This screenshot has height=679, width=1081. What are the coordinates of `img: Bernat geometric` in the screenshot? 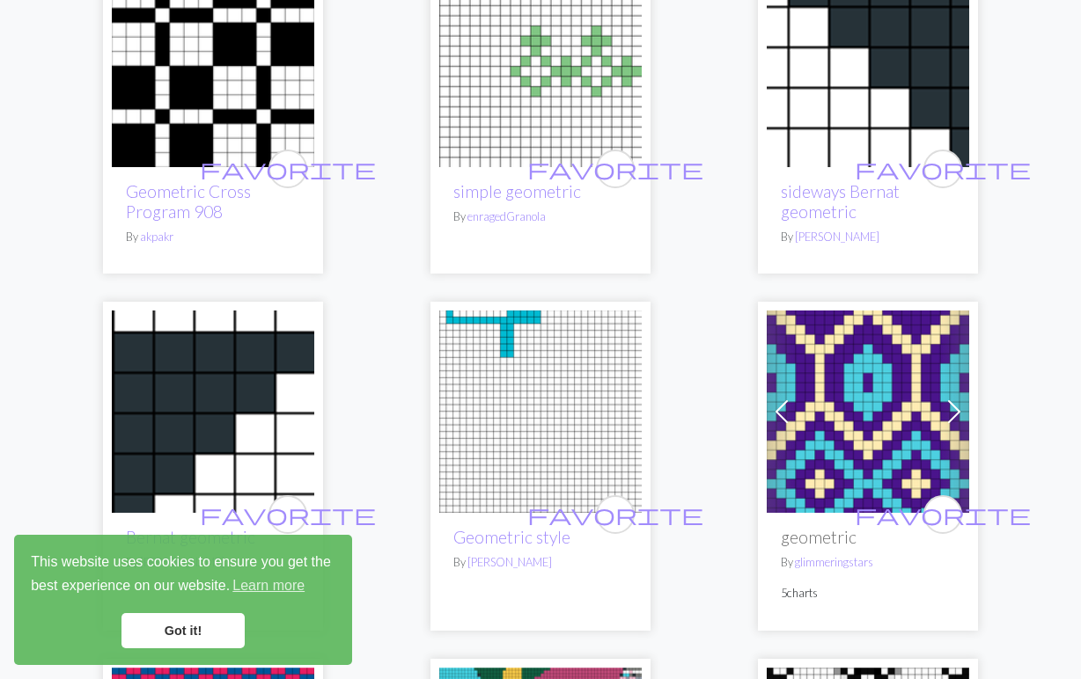 It's located at (213, 412).